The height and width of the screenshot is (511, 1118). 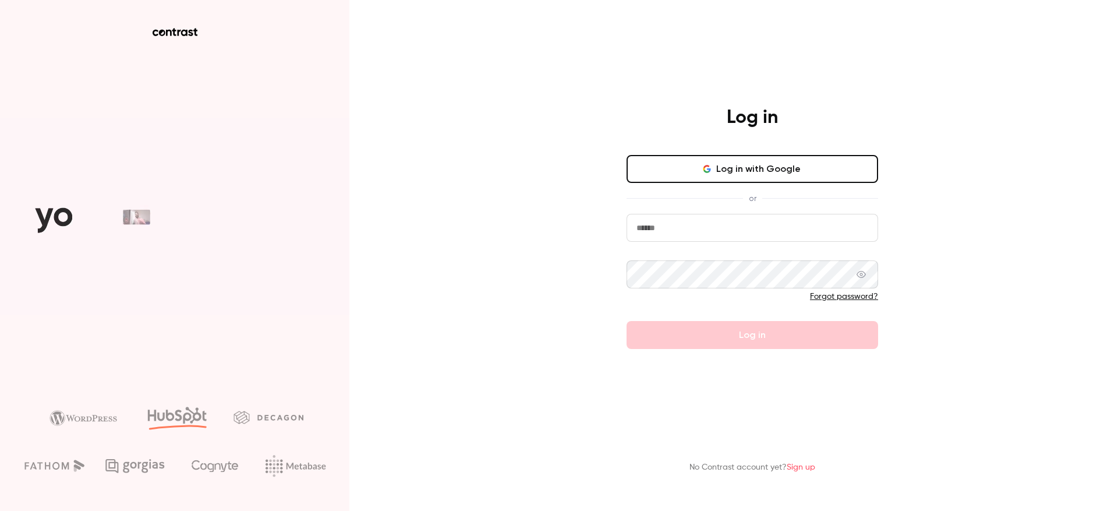 What do you see at coordinates (752, 169) in the screenshot?
I see `button: Log in with Google` at bounding box center [752, 169].